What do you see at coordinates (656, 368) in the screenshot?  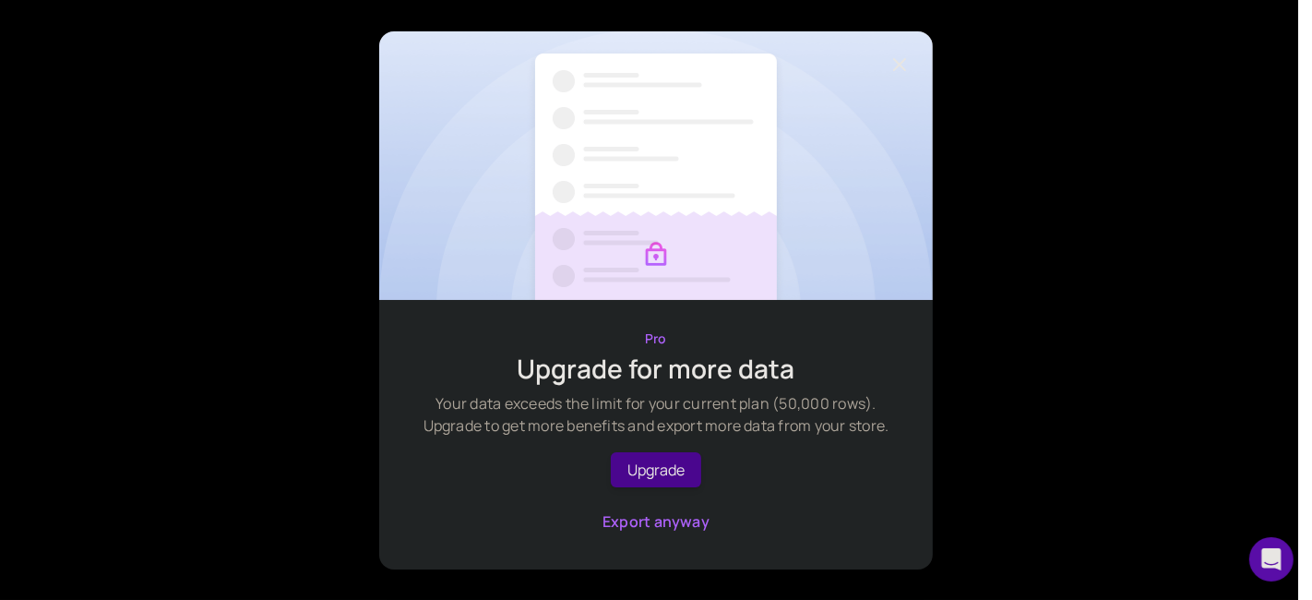 I see `p: Upgrade for more data` at bounding box center [656, 368].